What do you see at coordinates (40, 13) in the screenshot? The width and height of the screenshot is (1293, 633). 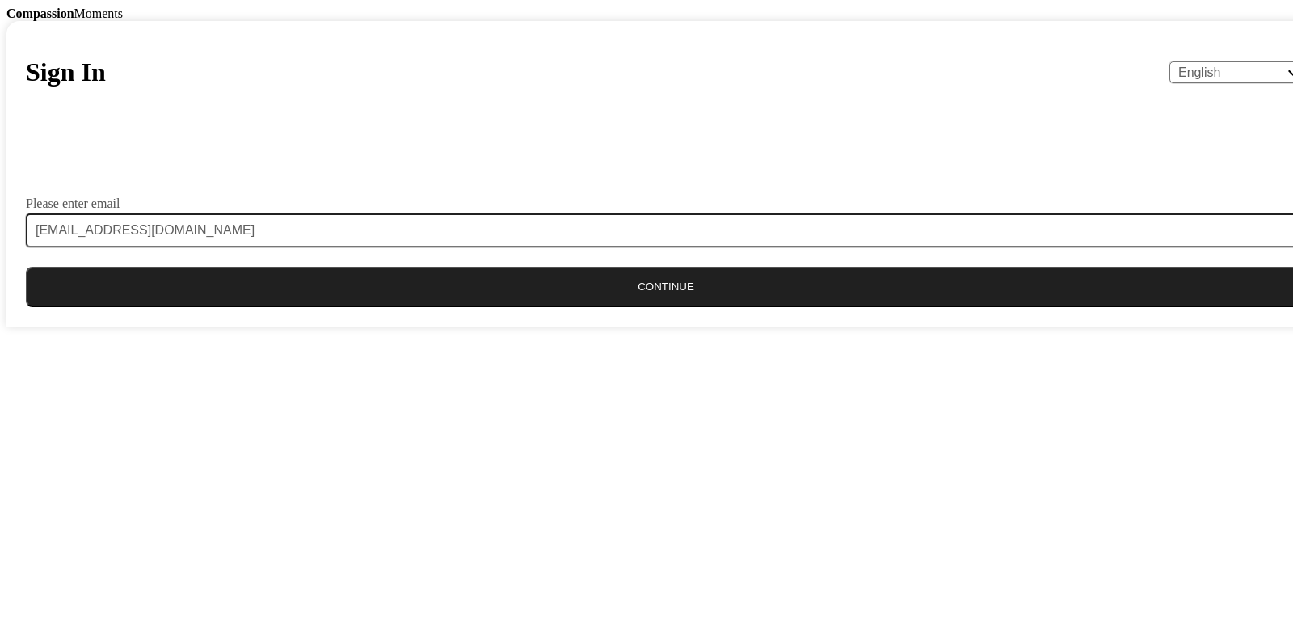 I see `b: Compassion` at bounding box center [40, 13].